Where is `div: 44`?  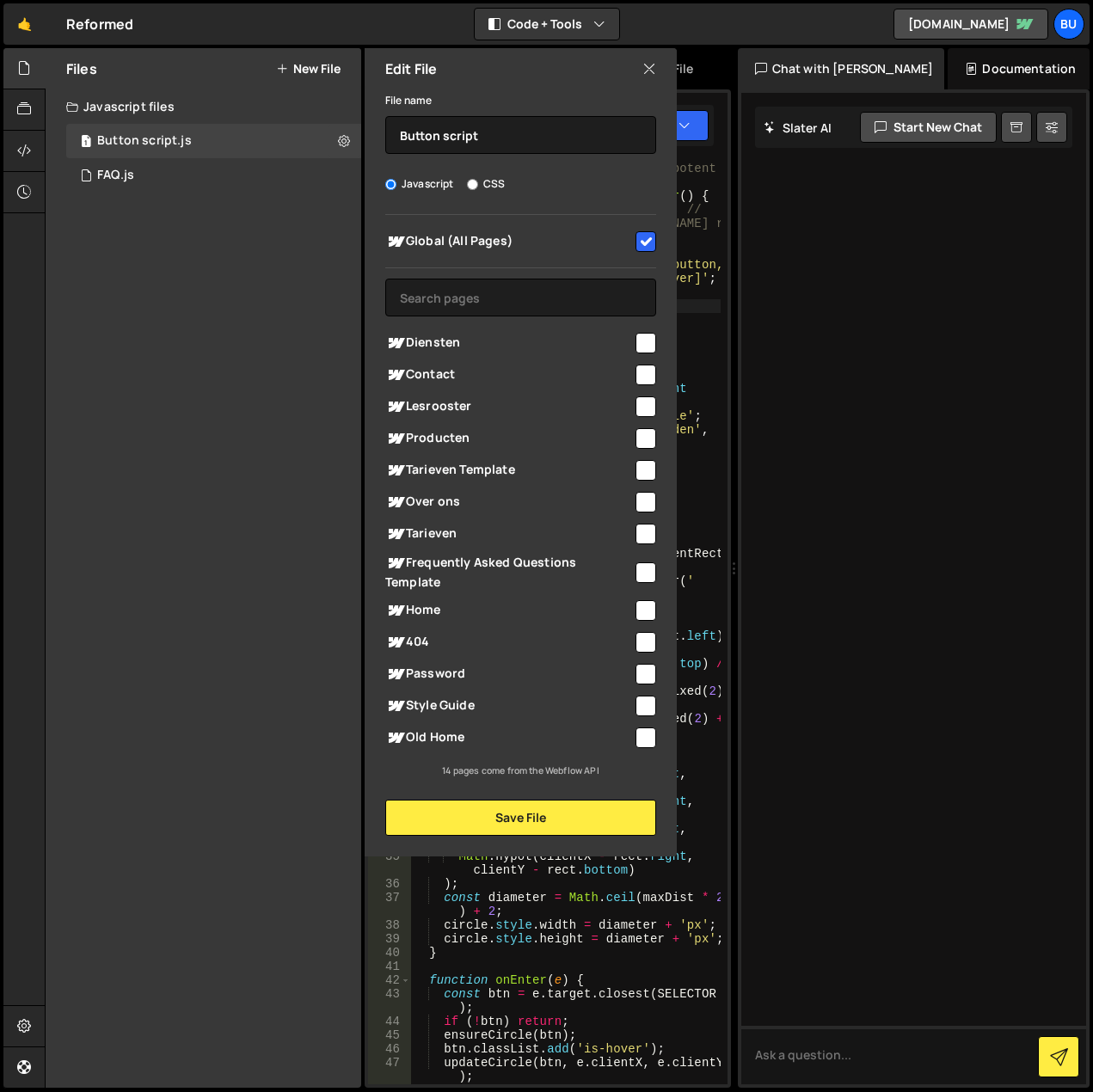
div: 44 is located at coordinates (389, 1022).